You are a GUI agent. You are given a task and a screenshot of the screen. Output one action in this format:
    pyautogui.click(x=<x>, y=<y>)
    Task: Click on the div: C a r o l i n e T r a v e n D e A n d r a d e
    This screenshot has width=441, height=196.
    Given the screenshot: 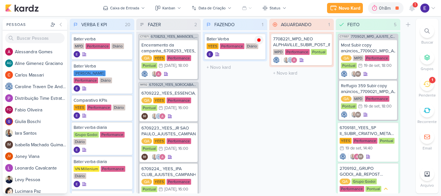 What is the action you would take?
    pyautogui.click(x=41, y=87)
    